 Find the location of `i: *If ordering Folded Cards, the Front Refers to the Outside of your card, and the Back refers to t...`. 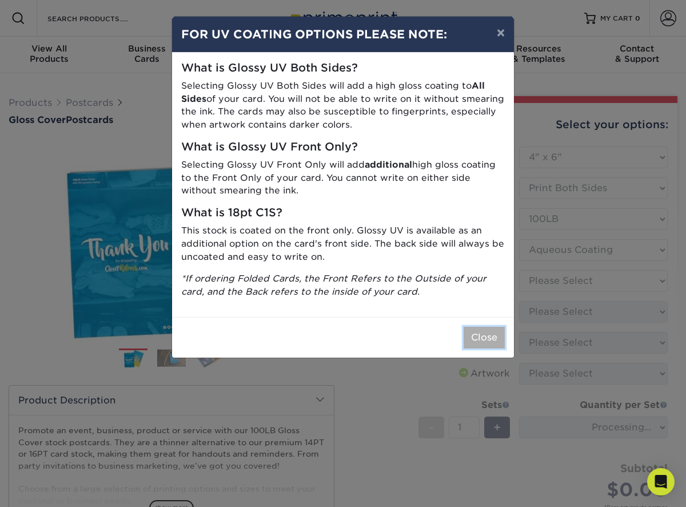

i: *If ordering Folded Cards, the Front Refers to the Outside of your card, and the Back refers to t... is located at coordinates (334, 285).